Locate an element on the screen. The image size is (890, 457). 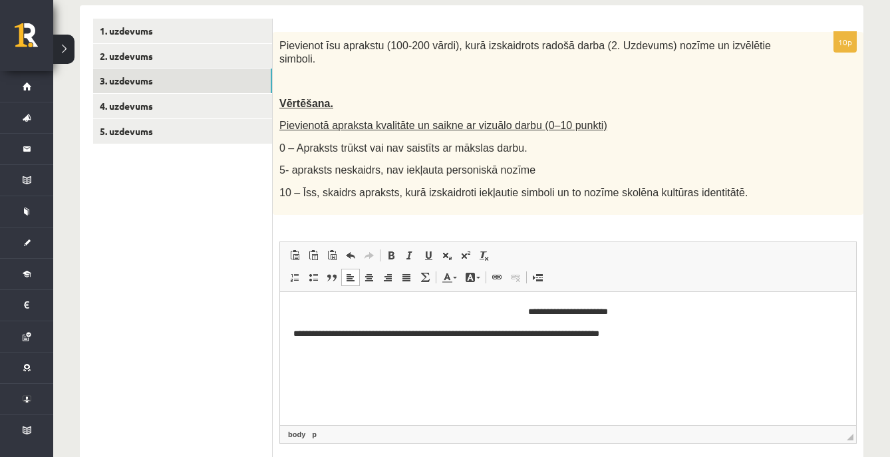
a: Paste (⌘+V) is located at coordinates (295, 255).